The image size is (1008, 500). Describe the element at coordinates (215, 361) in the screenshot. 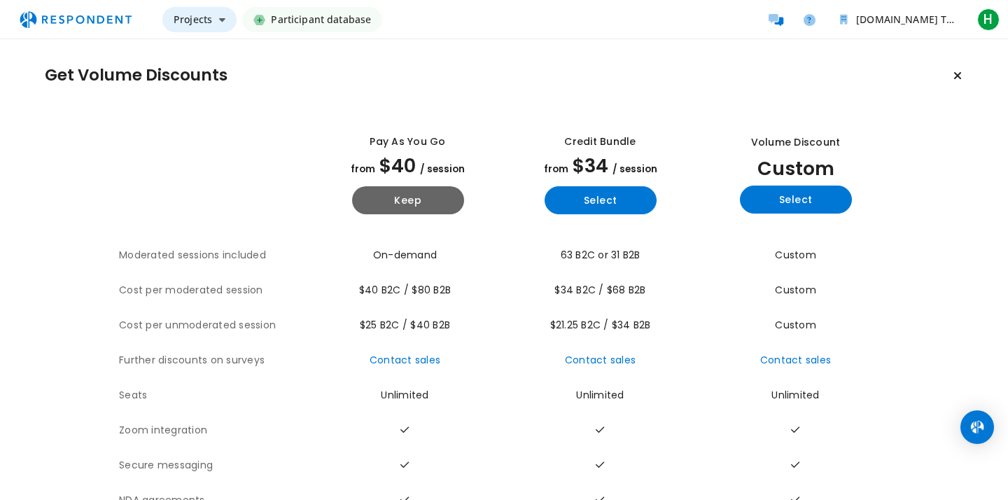

I see `th: Further discounts on surveys` at that location.